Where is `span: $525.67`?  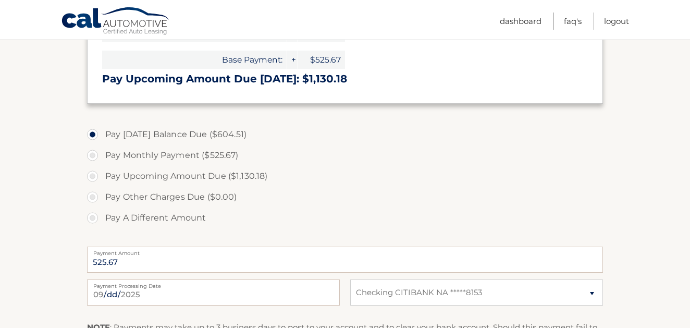 span: $525.67 is located at coordinates (321, 59).